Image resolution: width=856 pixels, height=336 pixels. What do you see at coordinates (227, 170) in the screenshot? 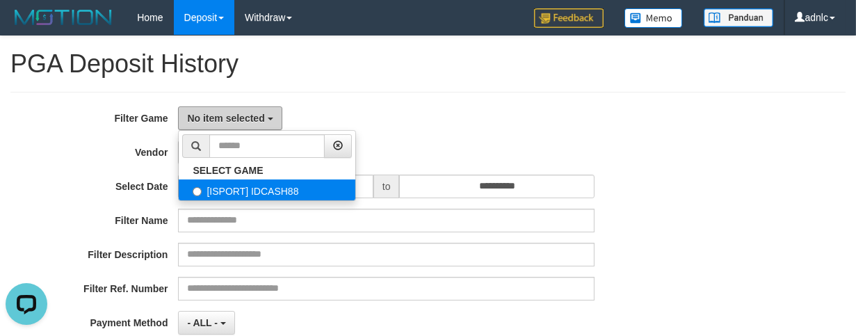
I see `b: SELECT GAME` at bounding box center [227, 170].